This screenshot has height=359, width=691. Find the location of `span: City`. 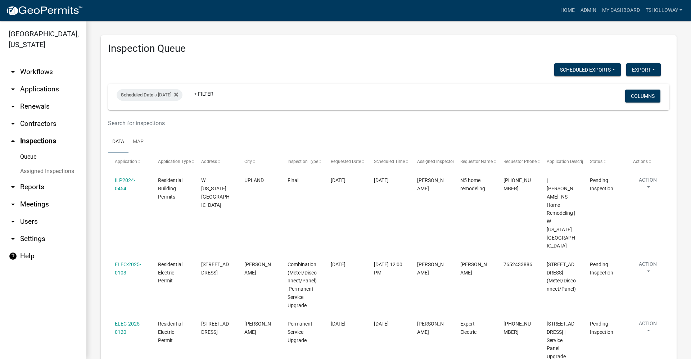

span: City is located at coordinates (248, 162).